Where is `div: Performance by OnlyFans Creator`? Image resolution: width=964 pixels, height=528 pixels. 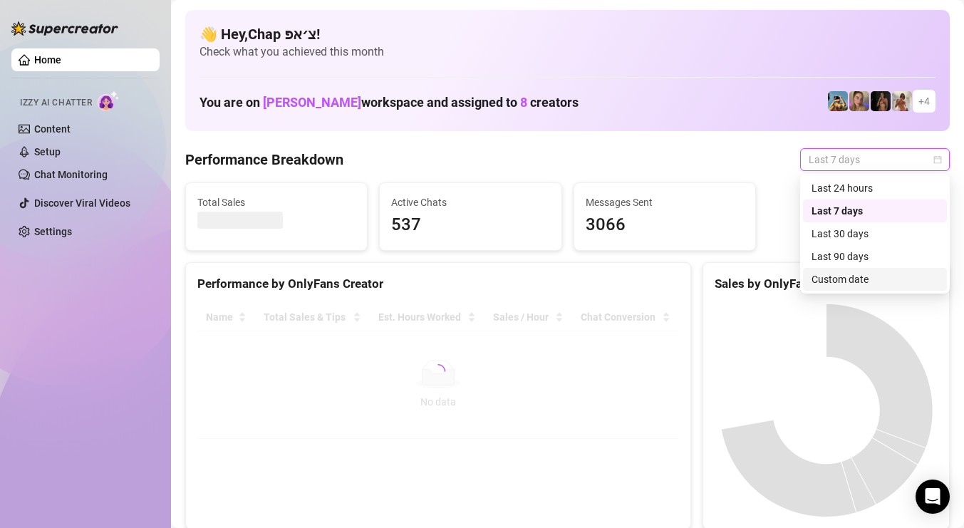 div: Performance by OnlyFans Creator is located at coordinates (438, 284).